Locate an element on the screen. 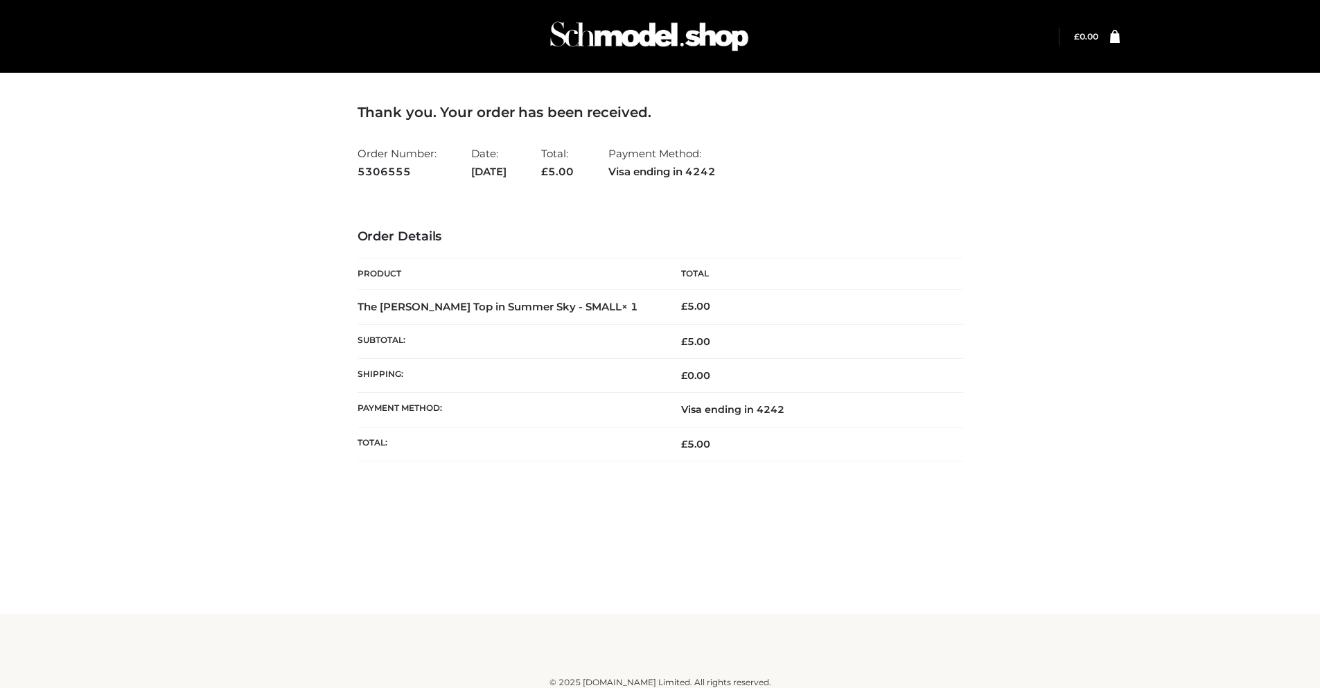  a: Schmodel Admin 964 is located at coordinates (649, 36).